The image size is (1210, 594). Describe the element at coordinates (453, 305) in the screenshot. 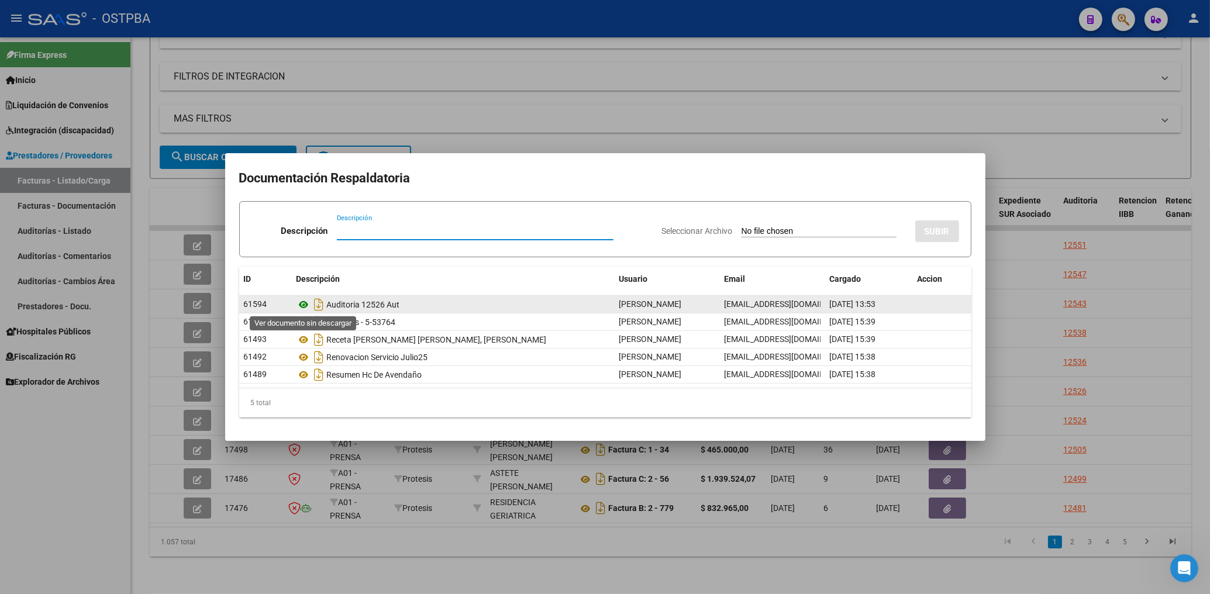

I see `div: Auditoria 12526 Aut` at that location.